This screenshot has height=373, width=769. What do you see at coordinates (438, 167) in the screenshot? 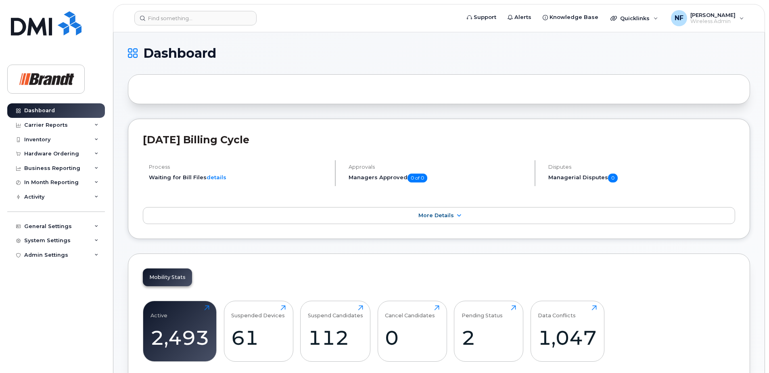
I see `h4: Approvals` at bounding box center [438, 167].